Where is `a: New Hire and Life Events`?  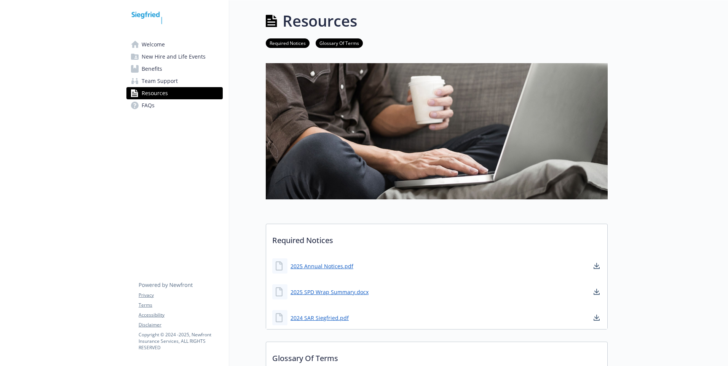 a: New Hire and Life Events is located at coordinates (174, 57).